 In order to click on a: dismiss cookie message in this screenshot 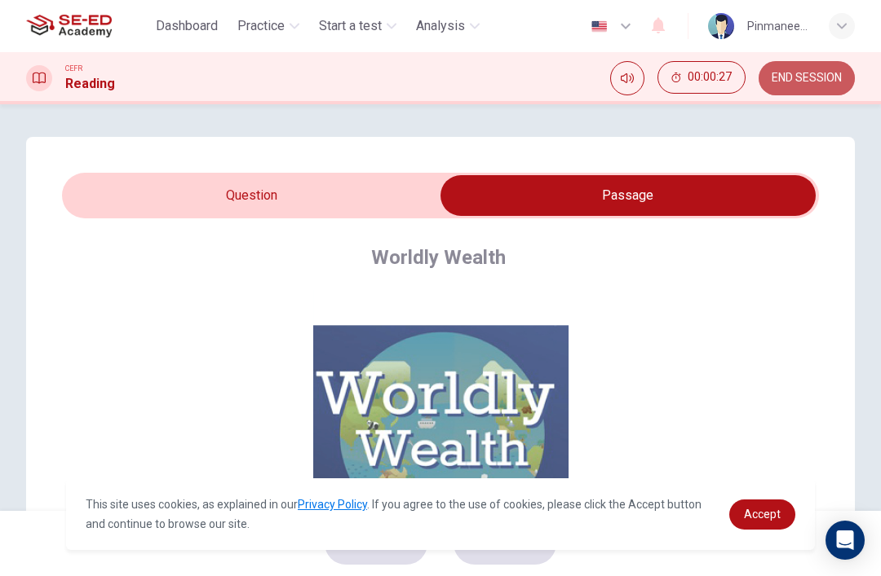, I will do `click(762, 514)`.